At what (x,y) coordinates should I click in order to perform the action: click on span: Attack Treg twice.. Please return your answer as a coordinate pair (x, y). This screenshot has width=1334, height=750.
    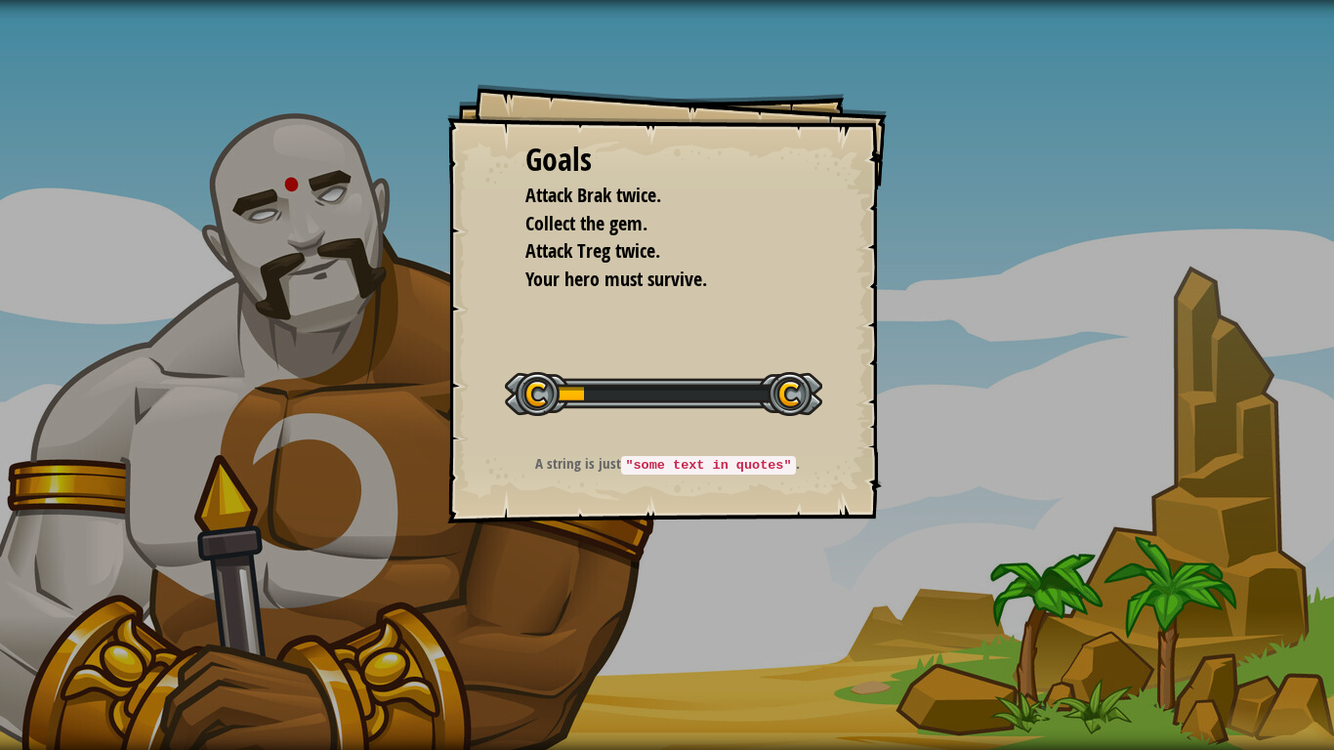
    Looking at the image, I should click on (593, 250).